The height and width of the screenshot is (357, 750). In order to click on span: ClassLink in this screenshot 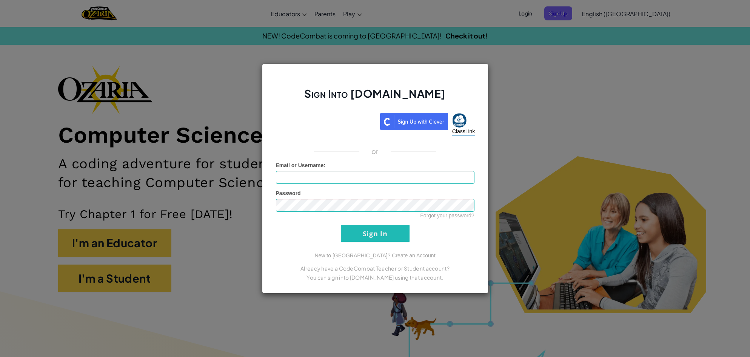, I will do `click(464, 131)`.